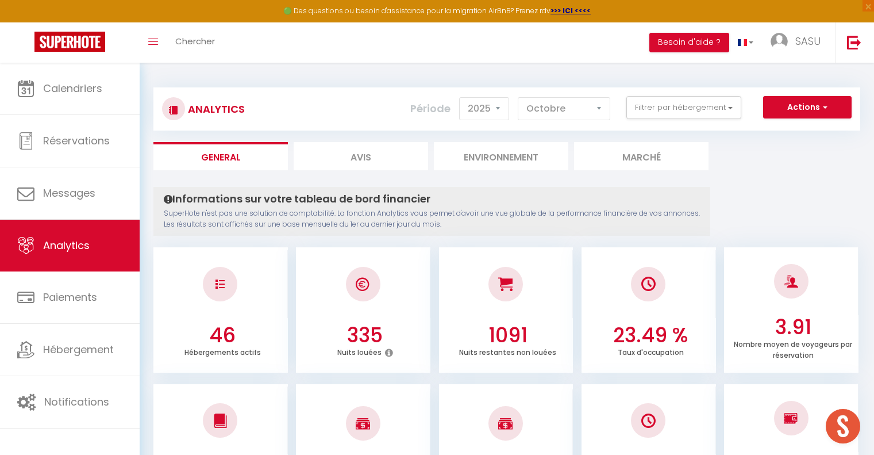 The height and width of the screenshot is (455, 874). What do you see at coordinates (571, 10) in the screenshot?
I see `strong: >>> ICI <<<<` at bounding box center [571, 10].